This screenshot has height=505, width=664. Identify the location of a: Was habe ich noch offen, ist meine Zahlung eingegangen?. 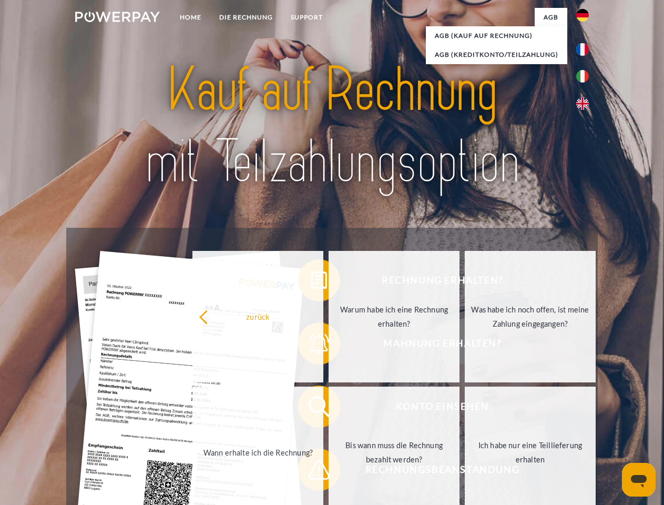
(530, 317).